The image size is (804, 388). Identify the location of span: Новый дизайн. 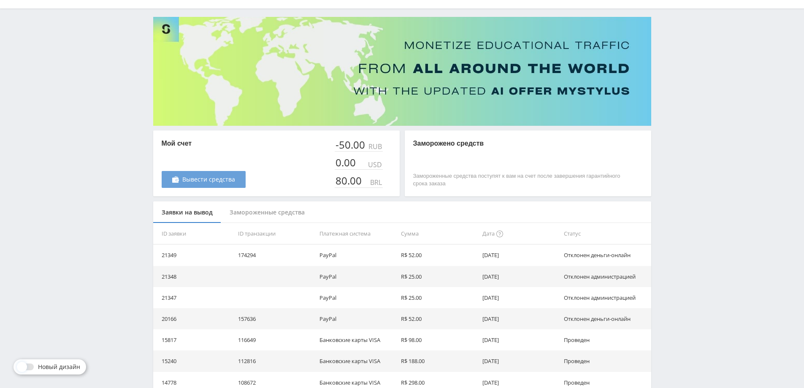
(59, 367).